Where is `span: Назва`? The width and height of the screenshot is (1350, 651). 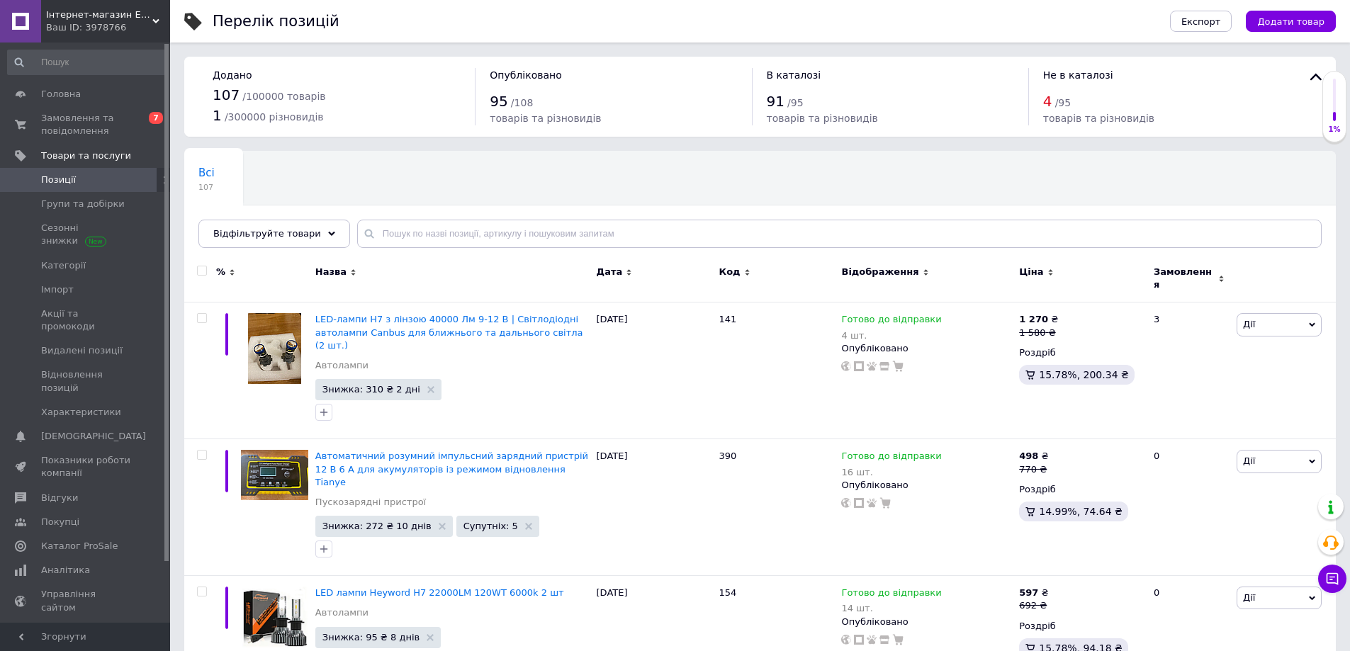 span: Назва is located at coordinates (331, 272).